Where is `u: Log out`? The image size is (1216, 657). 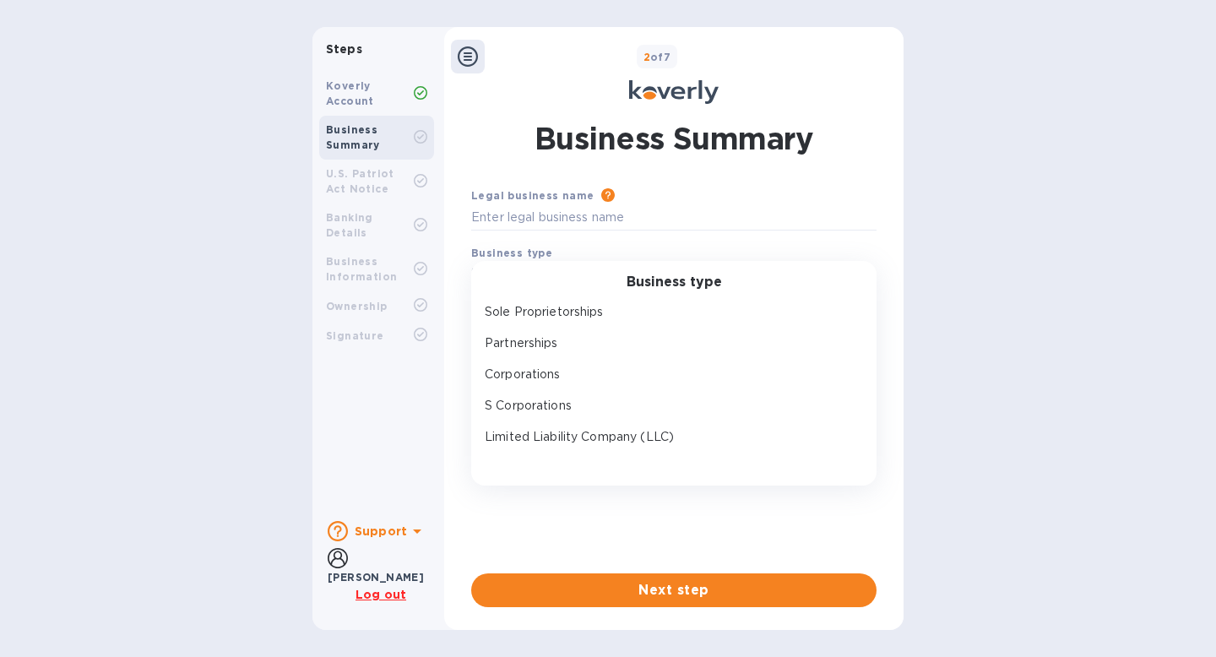
u: Log out is located at coordinates (381, 594).